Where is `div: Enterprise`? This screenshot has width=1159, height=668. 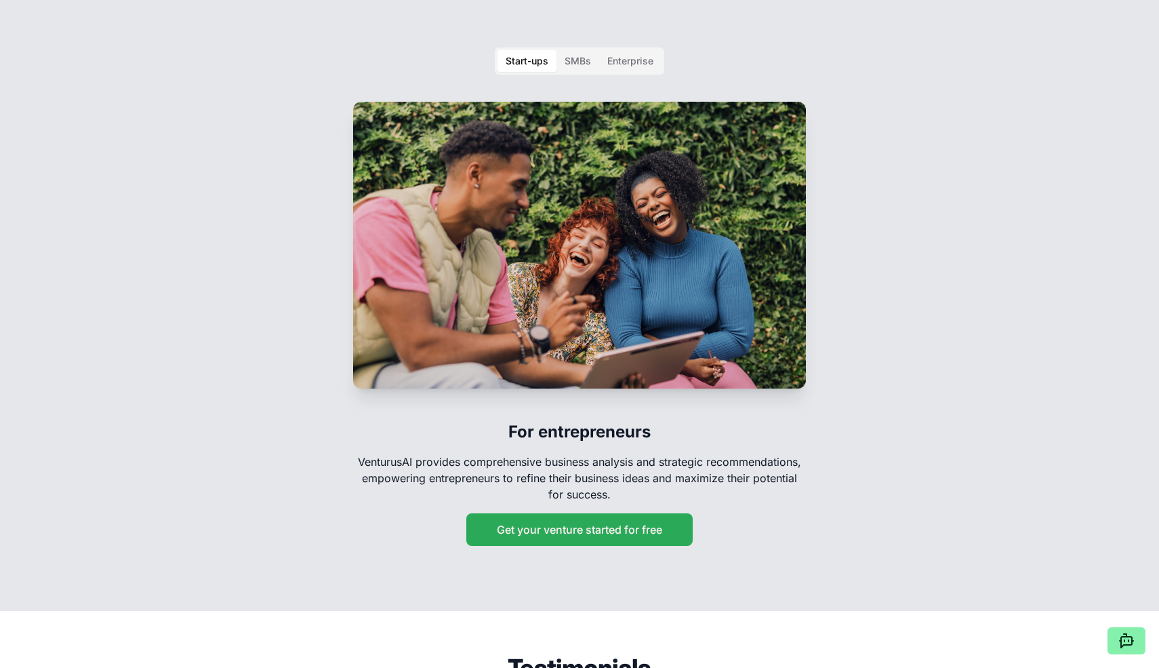 div: Enterprise is located at coordinates (631, 61).